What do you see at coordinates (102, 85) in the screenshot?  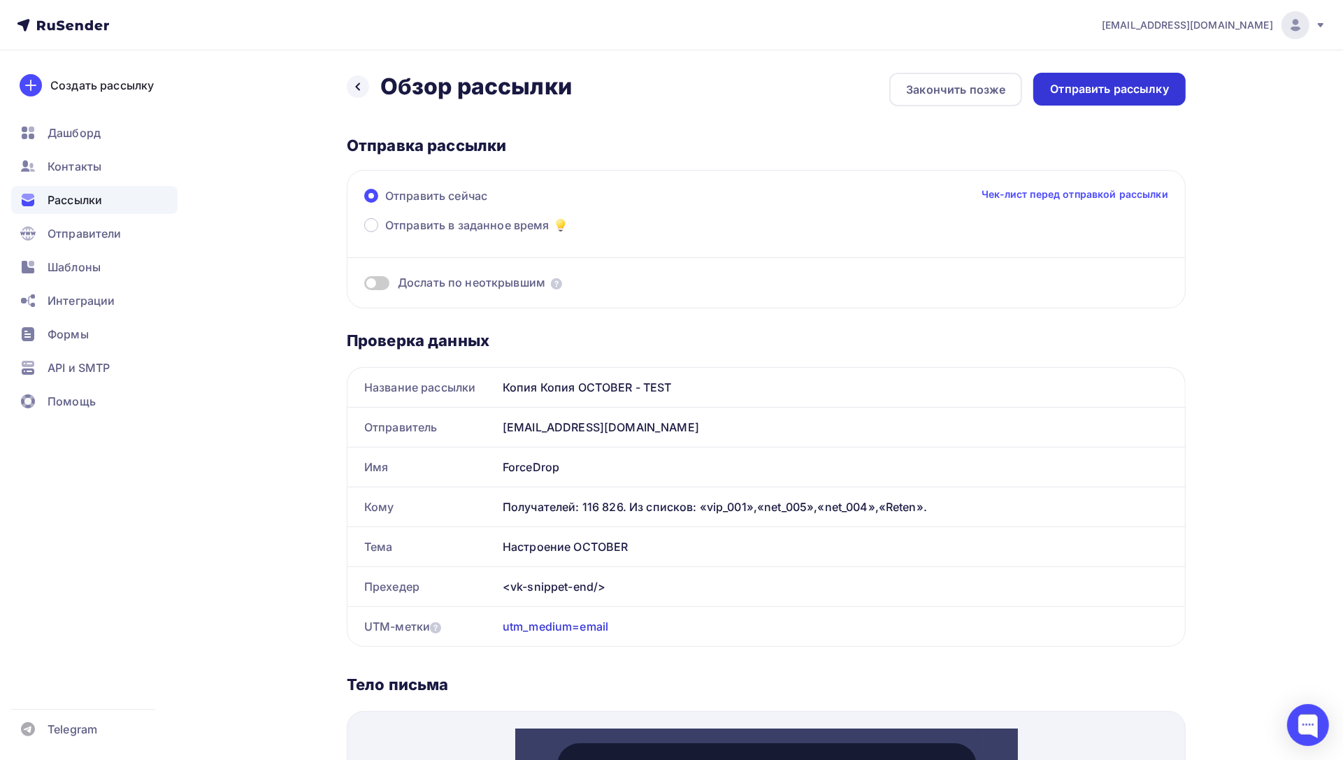 I see `div: Создать рассылку` at bounding box center [102, 85].